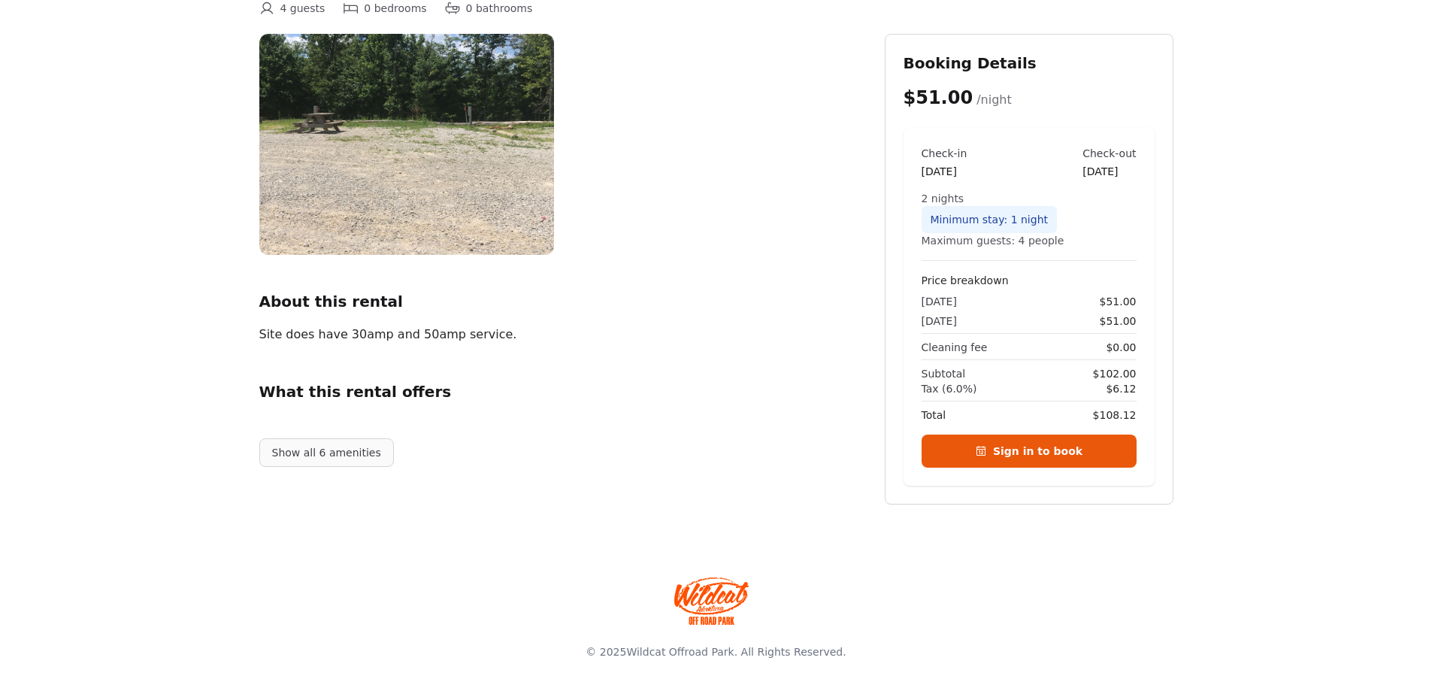 This screenshot has height=691, width=1432. I want to click on span: $0.00, so click(1121, 347).